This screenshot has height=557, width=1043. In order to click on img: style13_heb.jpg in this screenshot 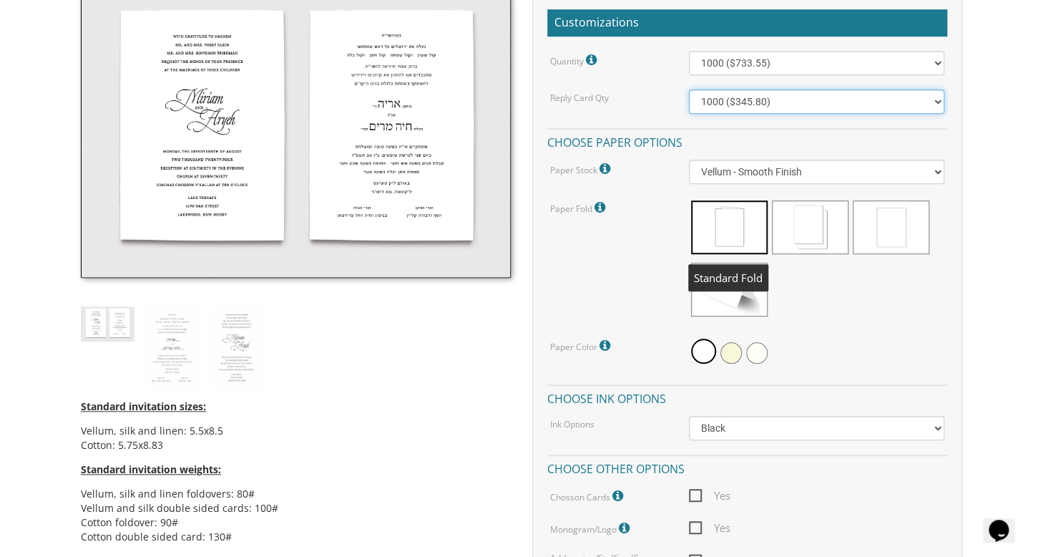, I will do `click(172, 348)`.